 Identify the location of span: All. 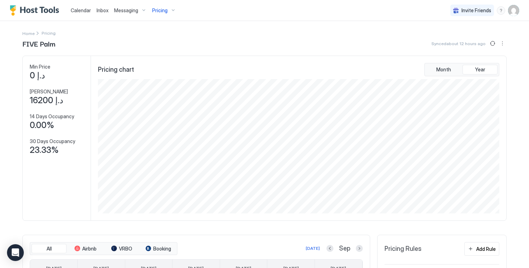
(49, 249).